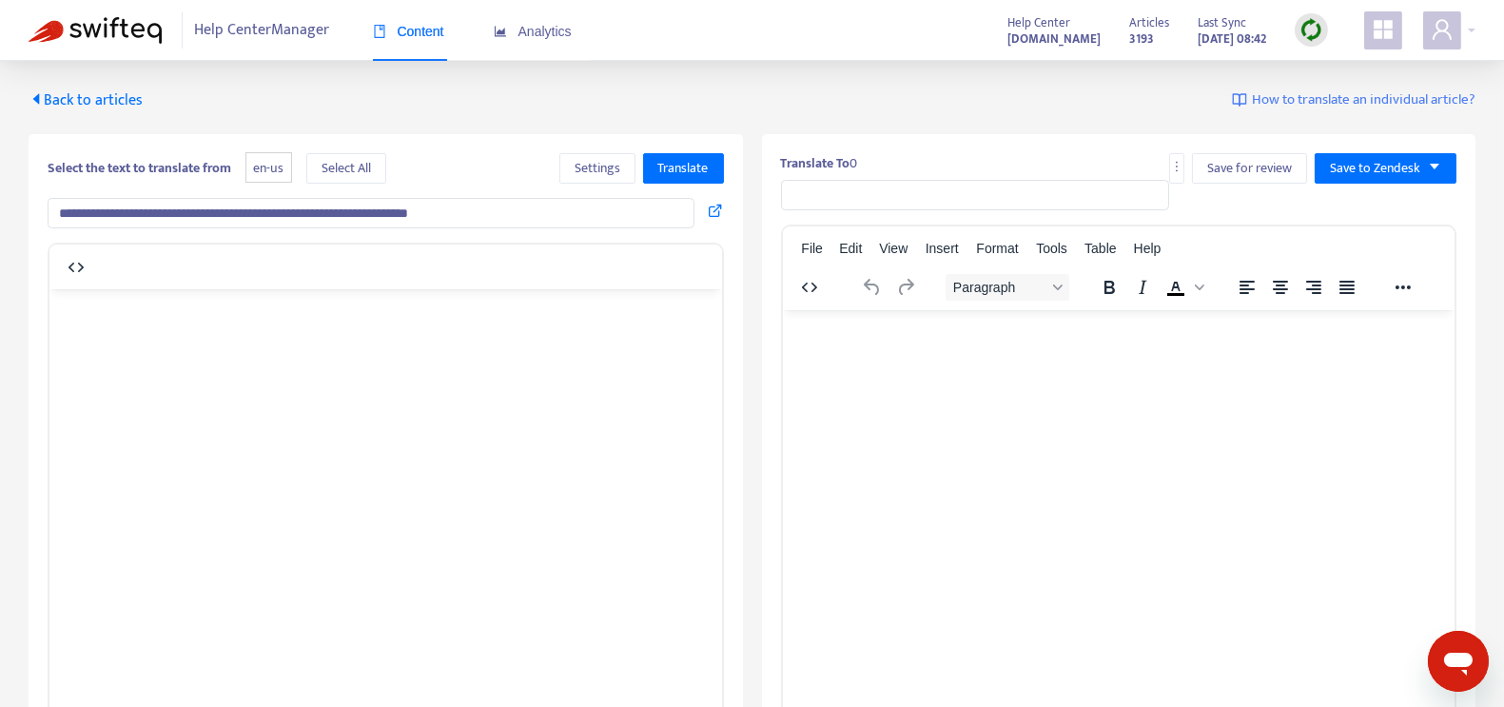  Describe the element at coordinates (812, 248) in the screenshot. I see `span: File` at that location.